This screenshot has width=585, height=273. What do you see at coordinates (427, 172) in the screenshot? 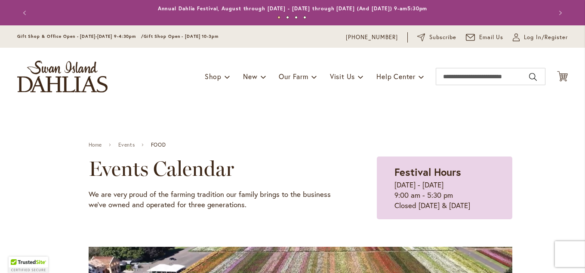
I see `strong: Festival Hours` at bounding box center [427, 172].